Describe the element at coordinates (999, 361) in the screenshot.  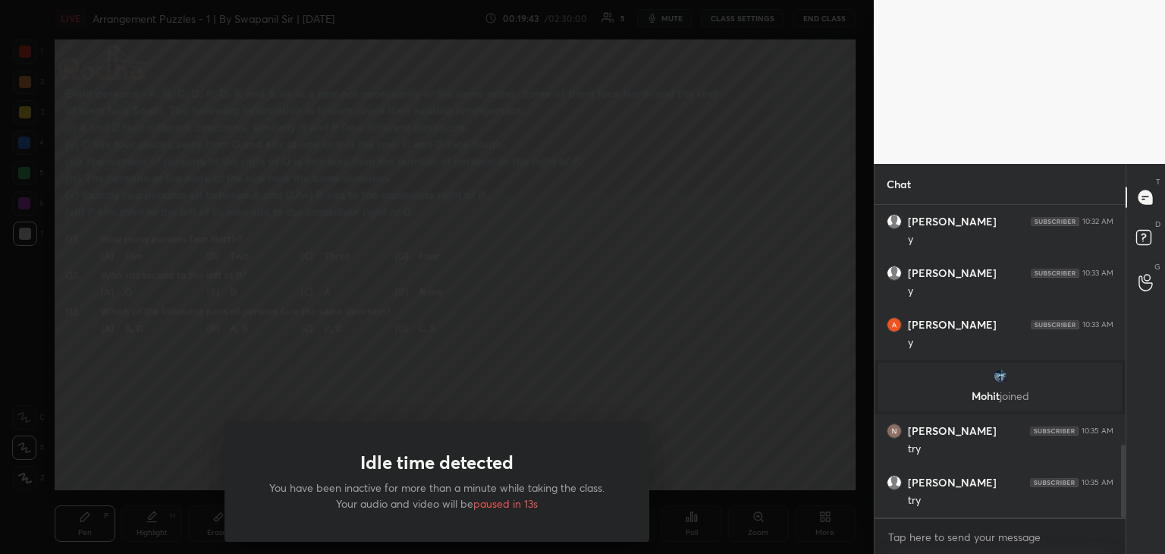
I see `div: grid` at that location.